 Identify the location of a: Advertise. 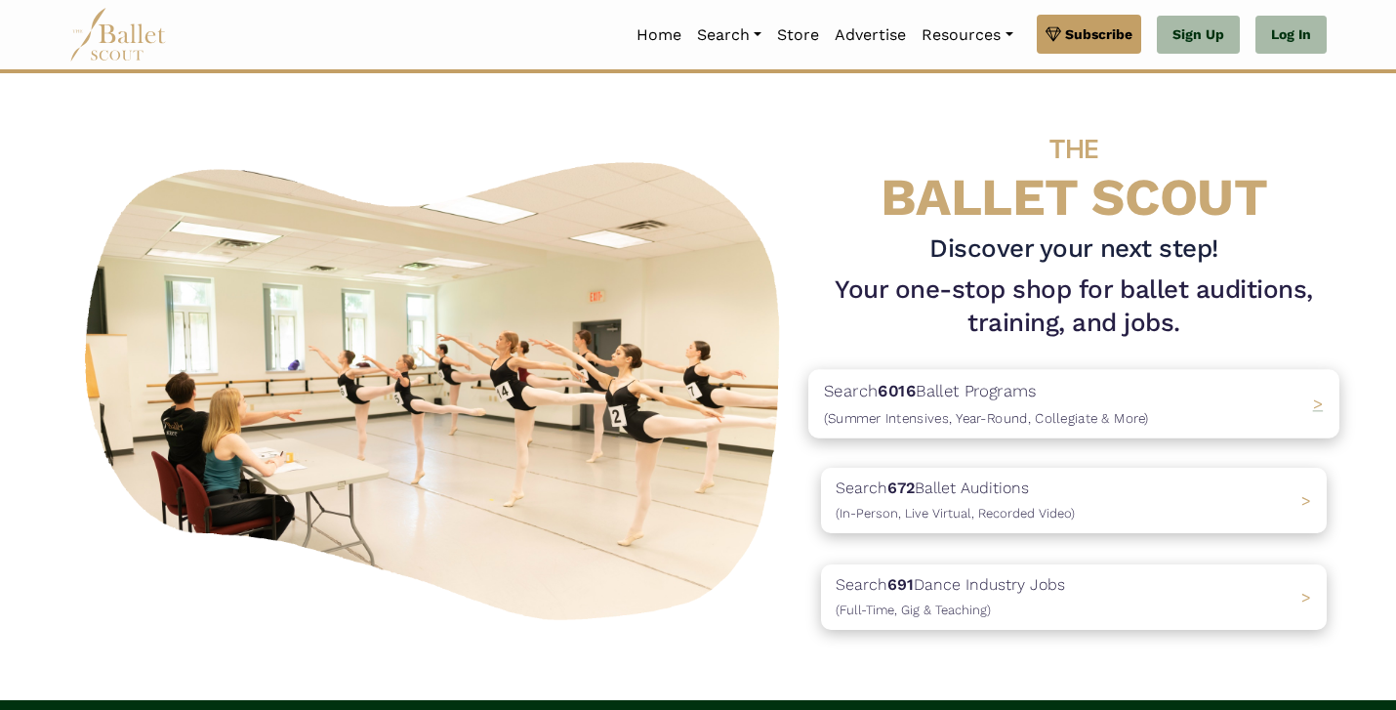
(870, 35).